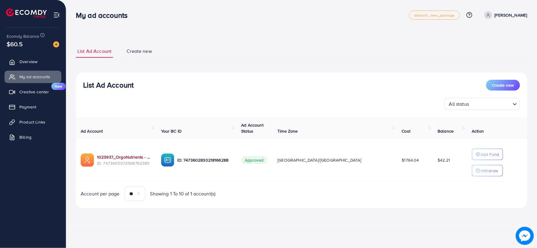  Describe the element at coordinates (171, 131) in the screenshot. I see `span: Your BC ID` at that location.